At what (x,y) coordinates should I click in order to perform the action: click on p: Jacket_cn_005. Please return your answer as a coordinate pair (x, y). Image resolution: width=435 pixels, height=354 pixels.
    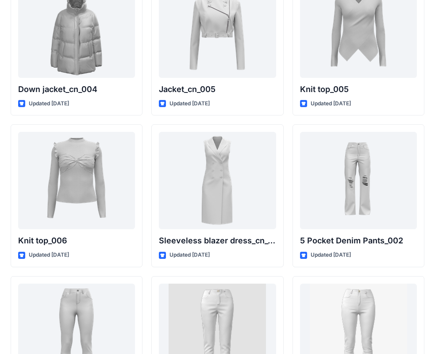
    Looking at the image, I should click on (217, 89).